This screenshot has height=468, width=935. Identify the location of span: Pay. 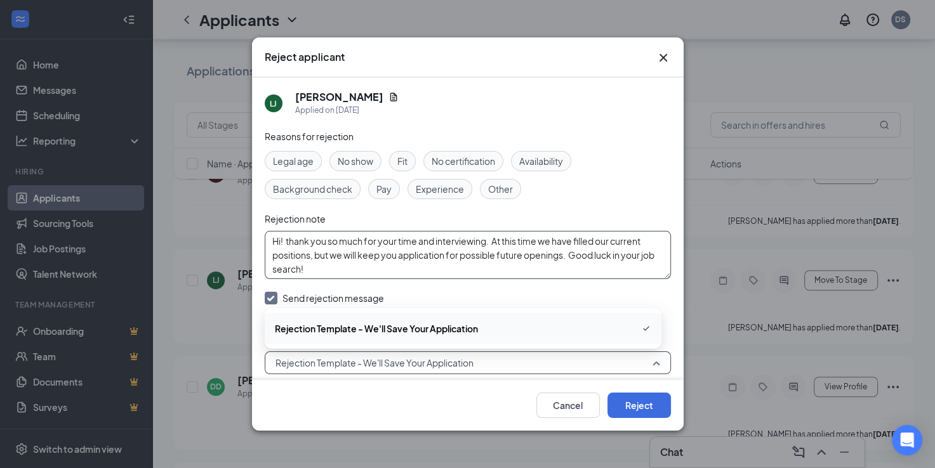
(384, 189).